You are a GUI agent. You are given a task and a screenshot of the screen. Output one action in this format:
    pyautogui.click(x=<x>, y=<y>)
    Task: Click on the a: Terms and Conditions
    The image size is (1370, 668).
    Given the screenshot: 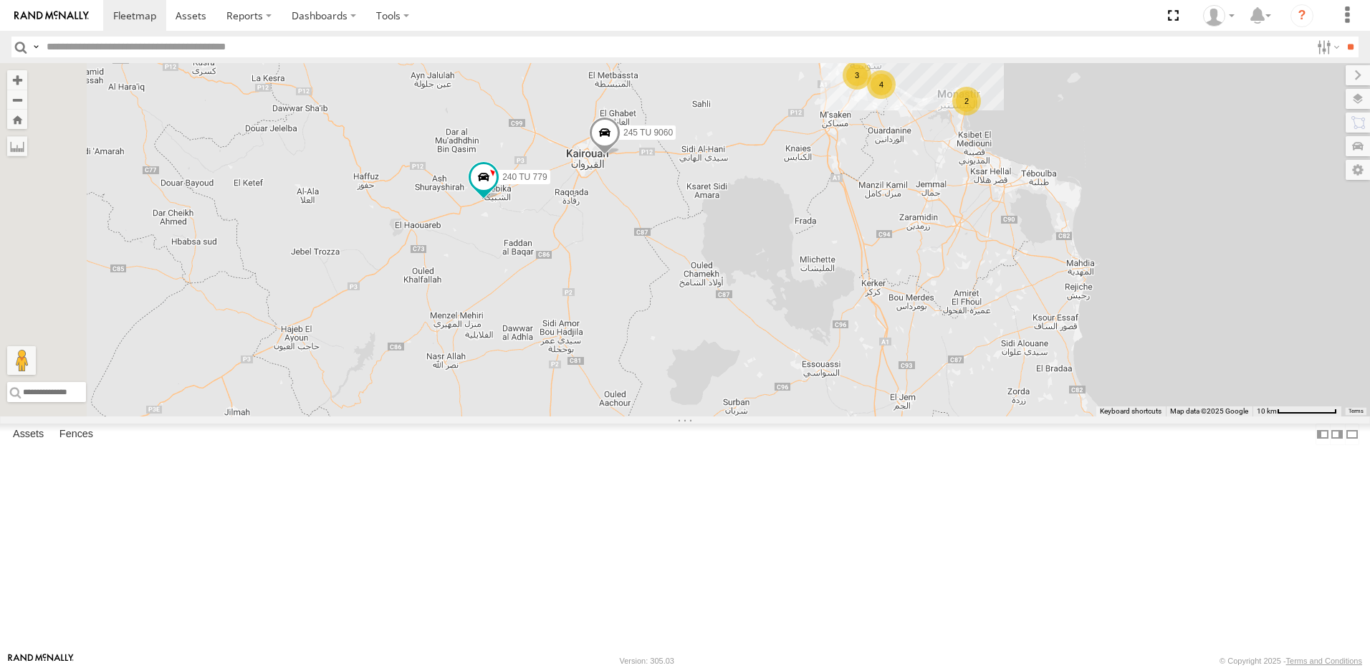 What is the action you would take?
    pyautogui.click(x=1325, y=661)
    